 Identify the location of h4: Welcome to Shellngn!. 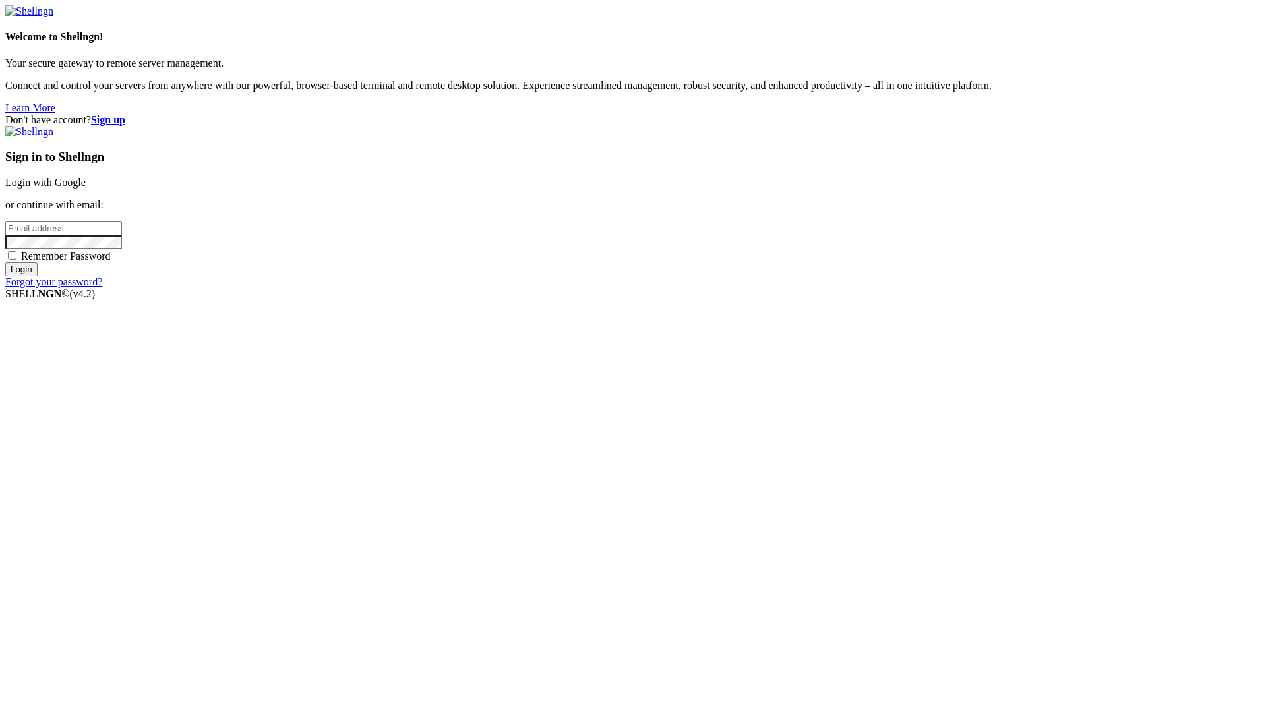
(633, 37).